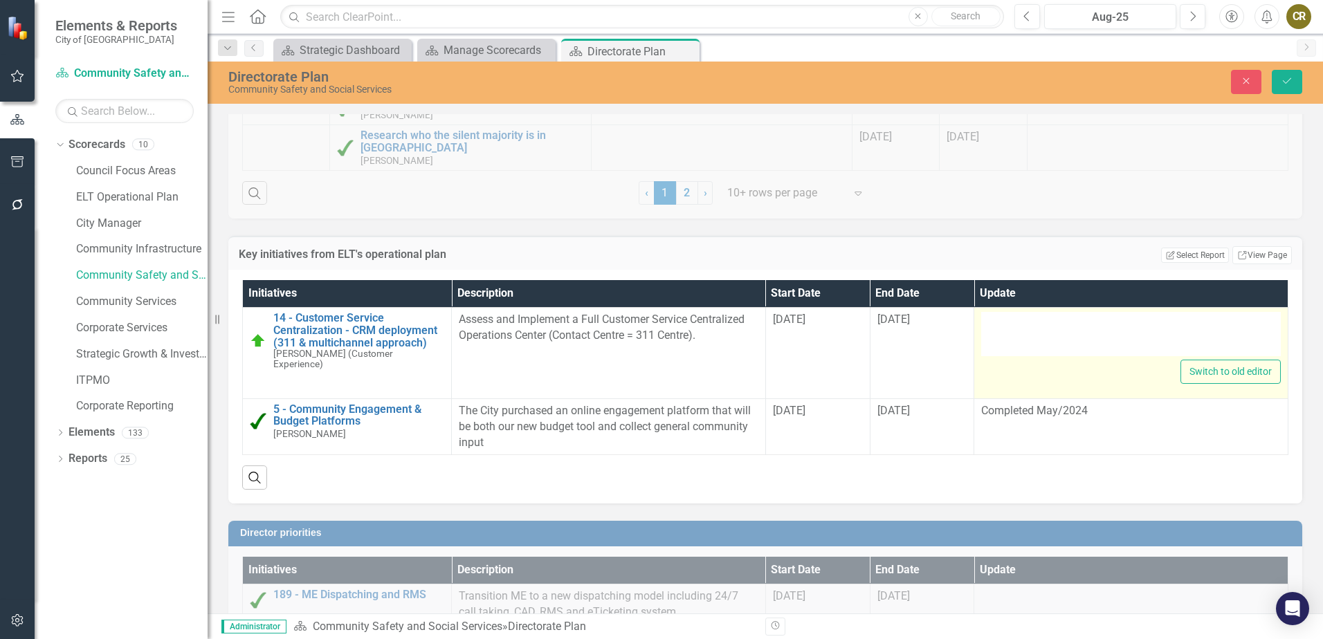 The height and width of the screenshot is (639, 1323). Describe the element at coordinates (1230, 372) in the screenshot. I see `button: Switch to old editor` at that location.